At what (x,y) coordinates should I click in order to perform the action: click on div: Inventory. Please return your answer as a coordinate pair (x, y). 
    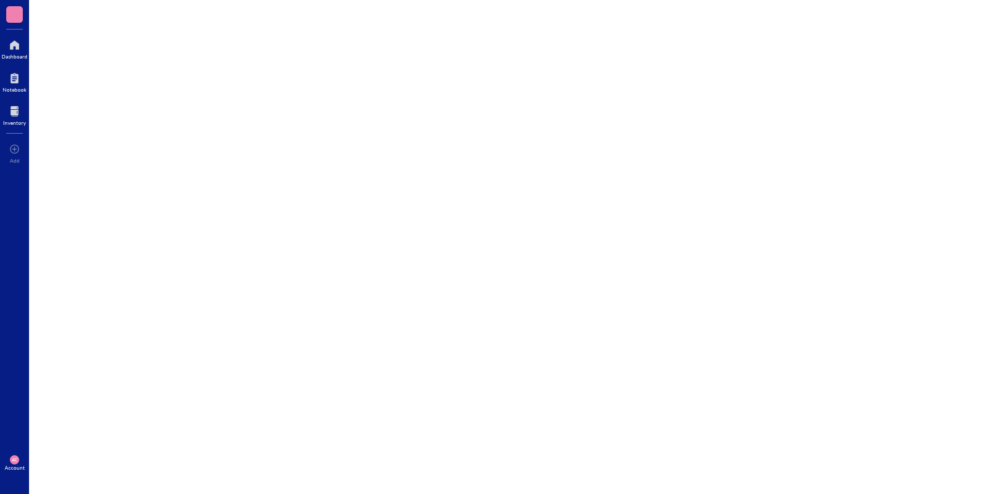
    Looking at the image, I should click on (15, 123).